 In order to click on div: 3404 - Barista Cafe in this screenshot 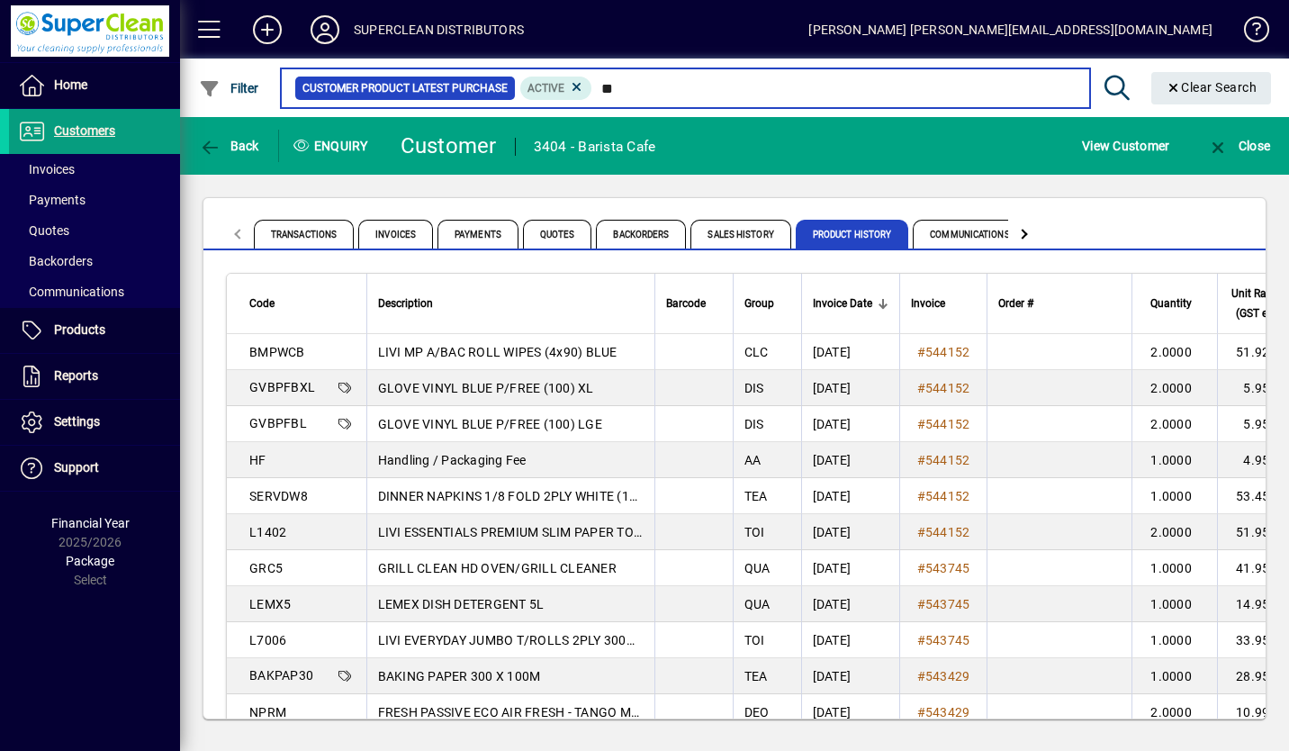, I will do `click(595, 147)`.